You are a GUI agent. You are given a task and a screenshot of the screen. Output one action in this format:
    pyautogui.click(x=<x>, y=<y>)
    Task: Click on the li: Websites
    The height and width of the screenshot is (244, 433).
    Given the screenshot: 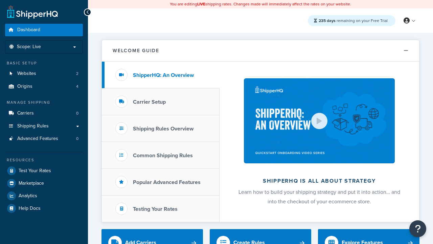 What is the action you would take?
    pyautogui.click(x=44, y=73)
    